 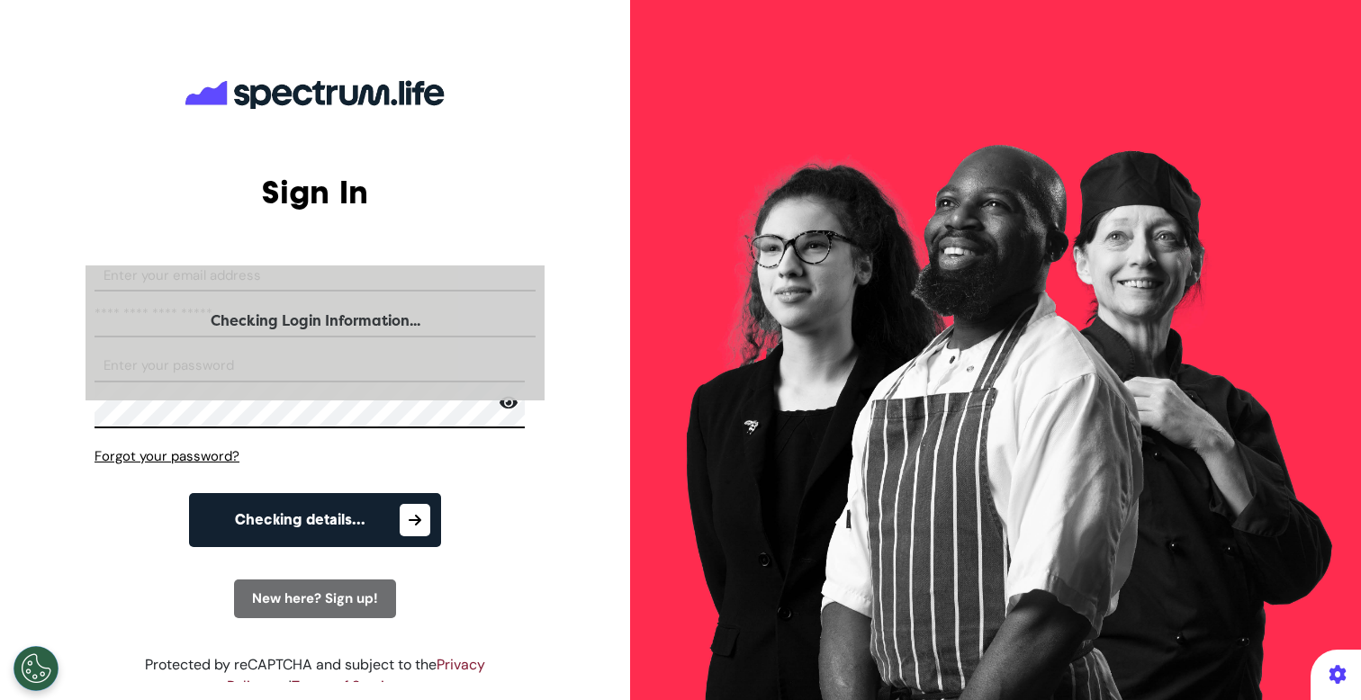 What do you see at coordinates (315, 676) in the screenshot?
I see `div: Protected by reCAPTCHA and subject to the and .` at bounding box center [315, 676].